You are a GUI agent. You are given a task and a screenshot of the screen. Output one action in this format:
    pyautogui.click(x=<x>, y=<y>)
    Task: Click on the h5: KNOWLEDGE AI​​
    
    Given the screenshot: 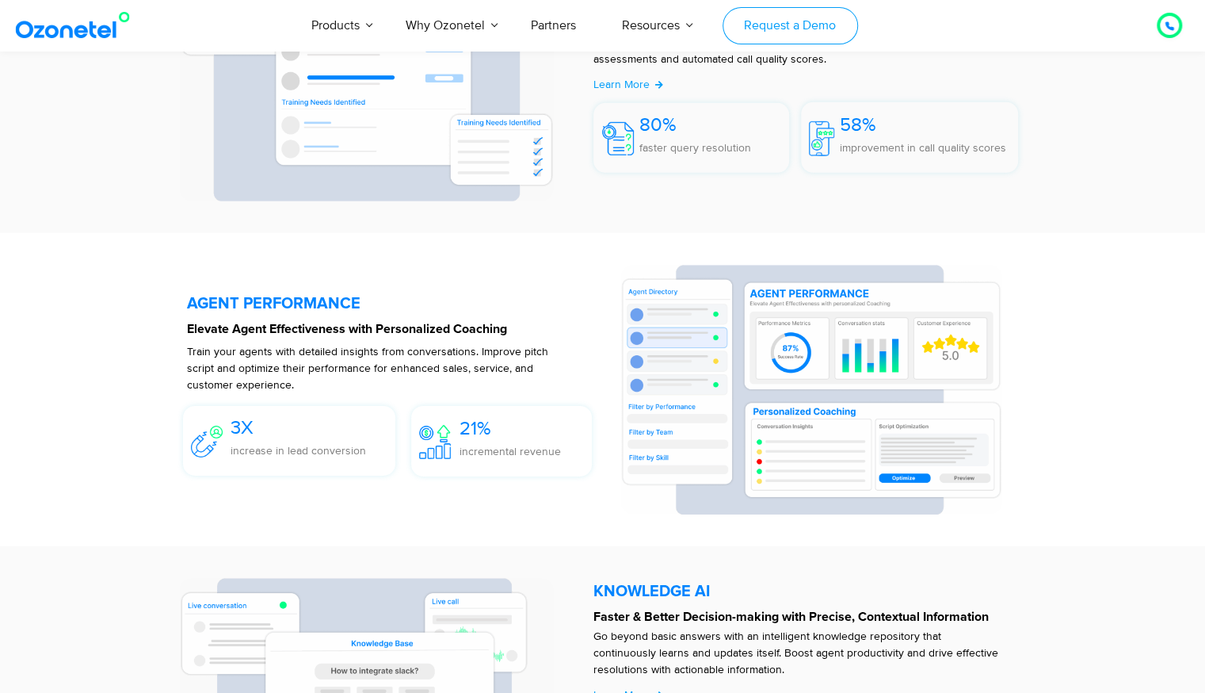 What is the action you would take?
    pyautogui.click(x=806, y=591)
    